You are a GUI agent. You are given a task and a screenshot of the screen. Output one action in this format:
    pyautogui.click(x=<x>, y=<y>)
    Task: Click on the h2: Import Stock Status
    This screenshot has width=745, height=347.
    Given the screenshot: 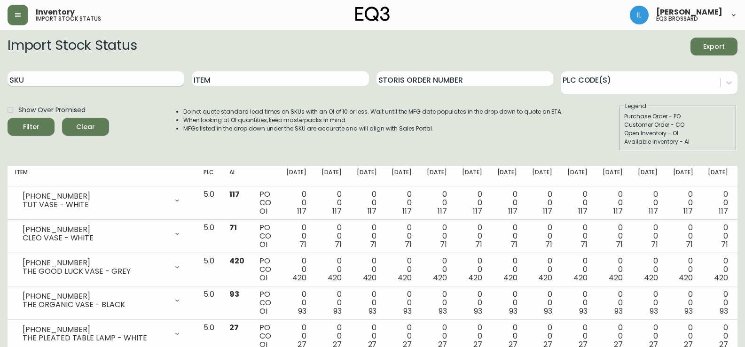 What is the action you would take?
    pyautogui.click(x=72, y=47)
    